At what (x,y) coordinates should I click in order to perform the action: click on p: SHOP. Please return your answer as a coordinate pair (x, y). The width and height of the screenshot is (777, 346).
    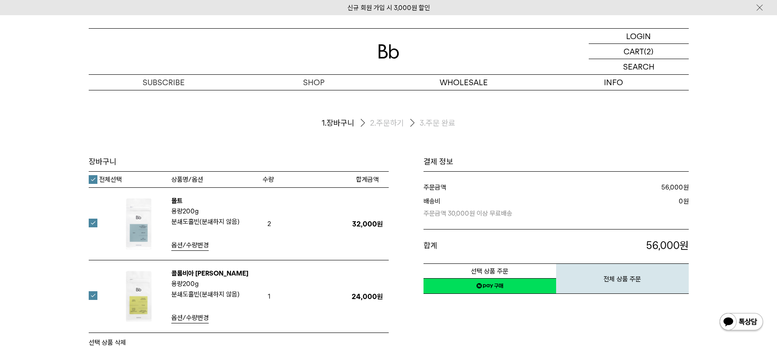
    Looking at the image, I should click on (313, 82).